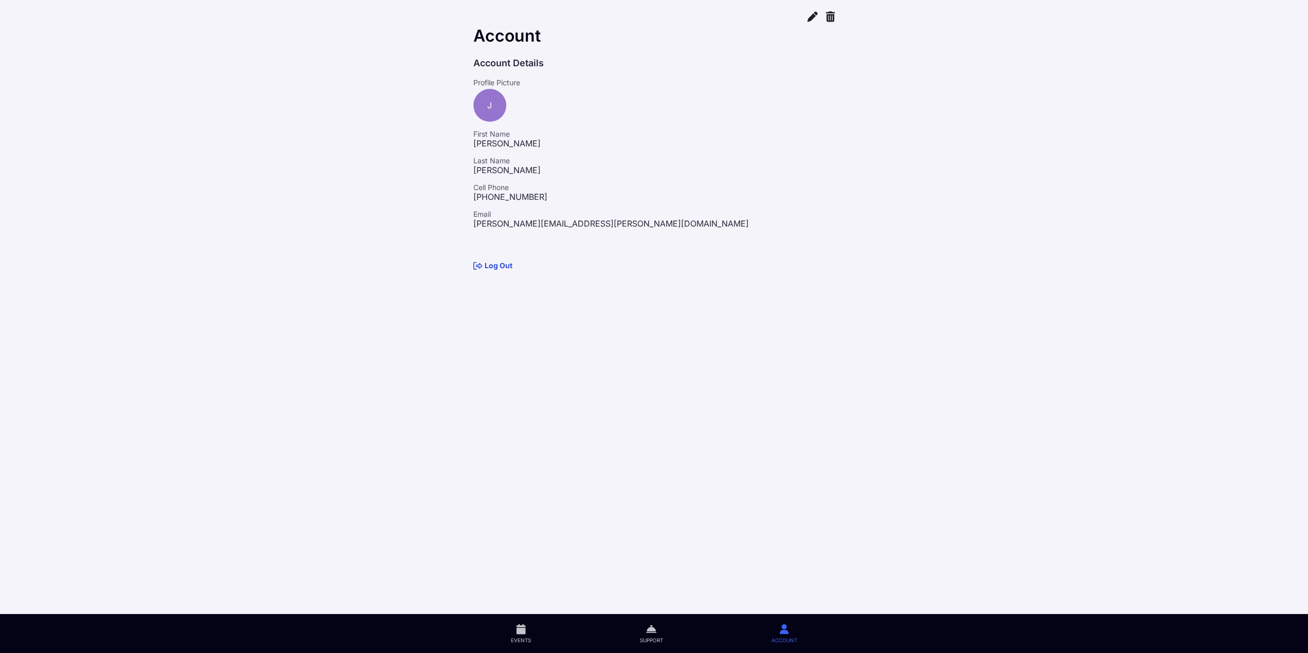 Image resolution: width=1308 pixels, height=653 pixels. What do you see at coordinates (783, 633) in the screenshot?
I see `a: Account` at bounding box center [783, 633].